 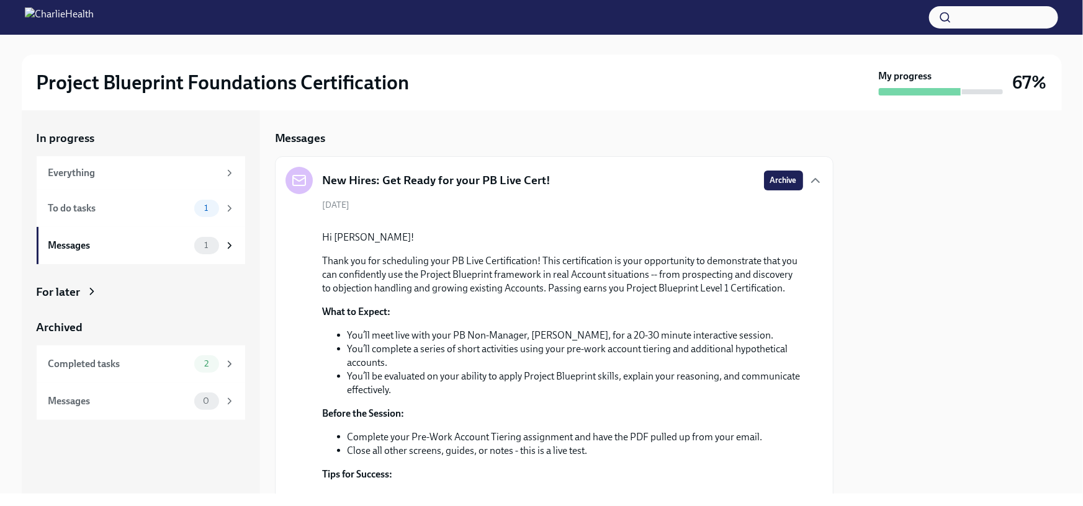 I want to click on span: 0, so click(x=206, y=401).